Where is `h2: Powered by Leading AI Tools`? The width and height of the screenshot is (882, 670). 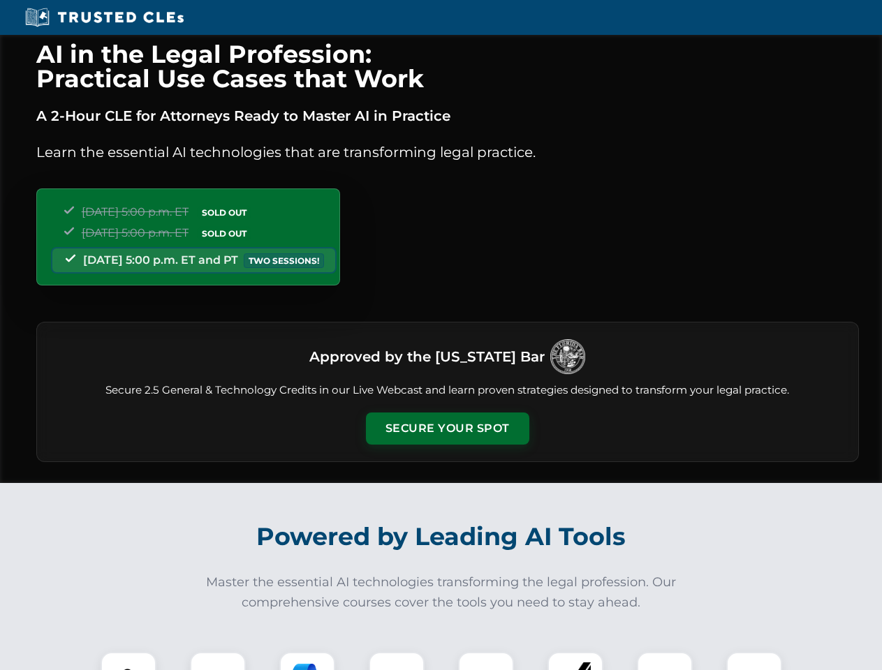
h2: Powered by Leading AI Tools is located at coordinates (441, 537).